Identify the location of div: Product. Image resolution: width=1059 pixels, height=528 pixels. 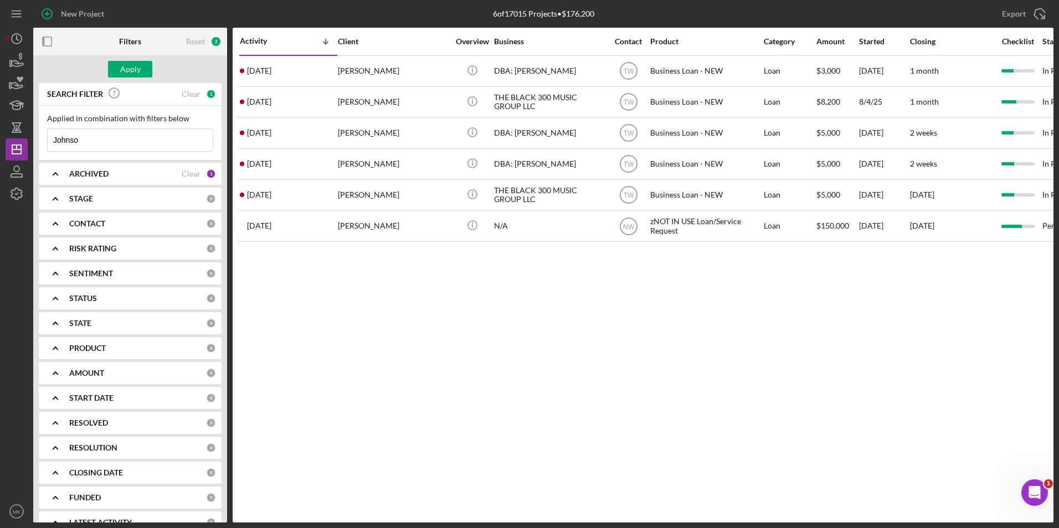
(705, 42).